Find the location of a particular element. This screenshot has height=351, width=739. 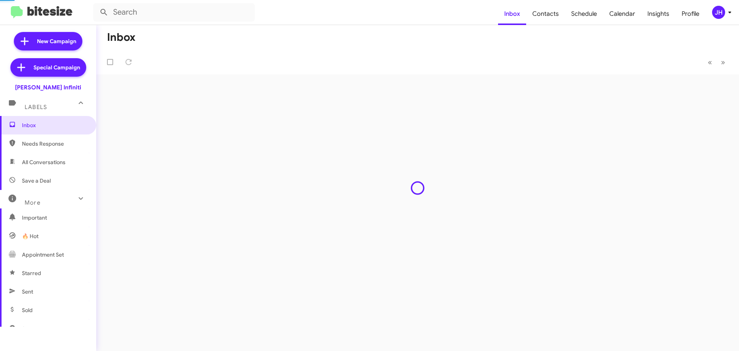

a: Special Campaign is located at coordinates (48, 67).